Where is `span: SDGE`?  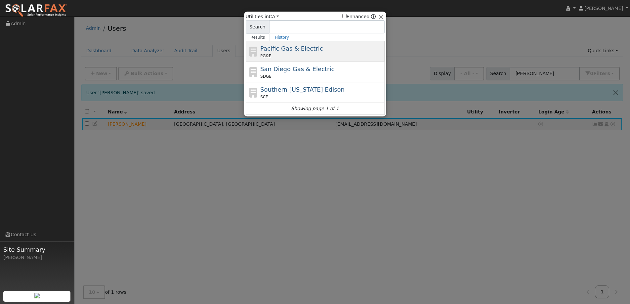
span: SDGE is located at coordinates (266, 76).